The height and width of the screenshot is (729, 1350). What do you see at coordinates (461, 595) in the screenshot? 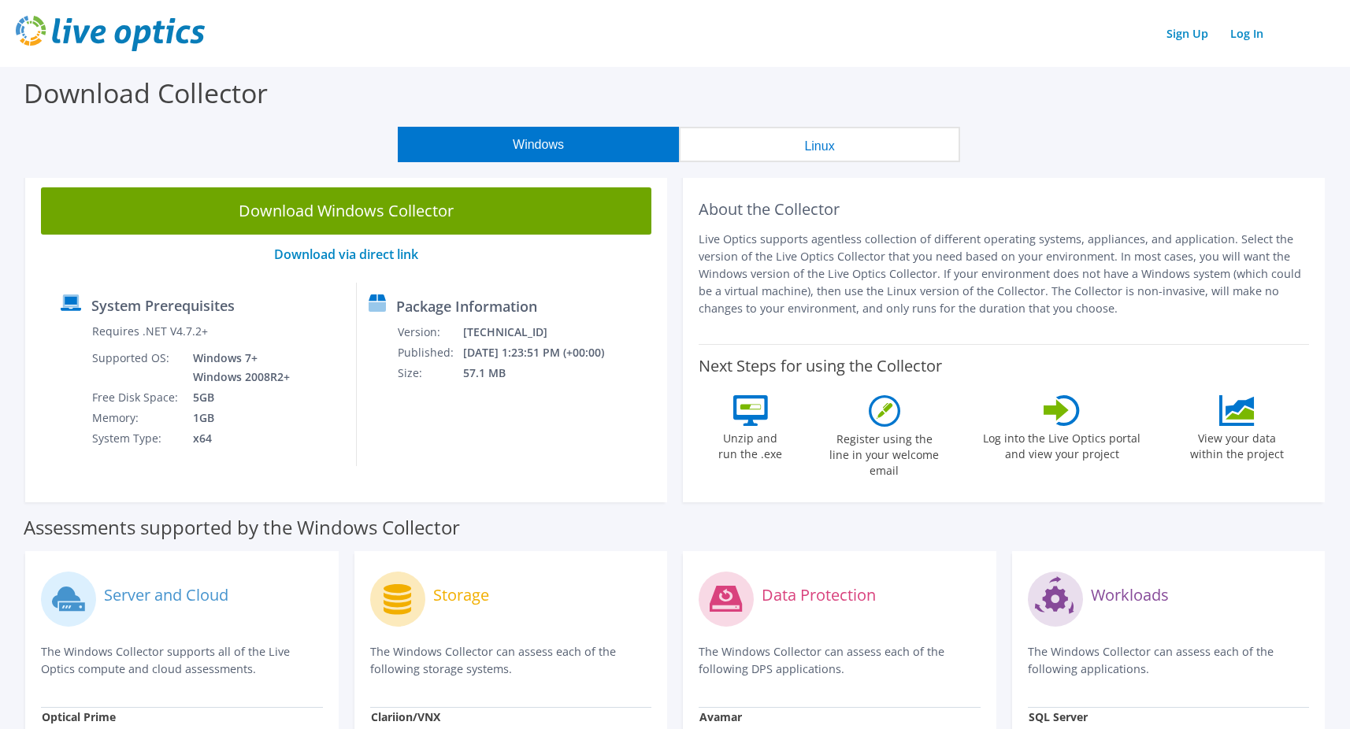
I see `label: Storage` at bounding box center [461, 595].